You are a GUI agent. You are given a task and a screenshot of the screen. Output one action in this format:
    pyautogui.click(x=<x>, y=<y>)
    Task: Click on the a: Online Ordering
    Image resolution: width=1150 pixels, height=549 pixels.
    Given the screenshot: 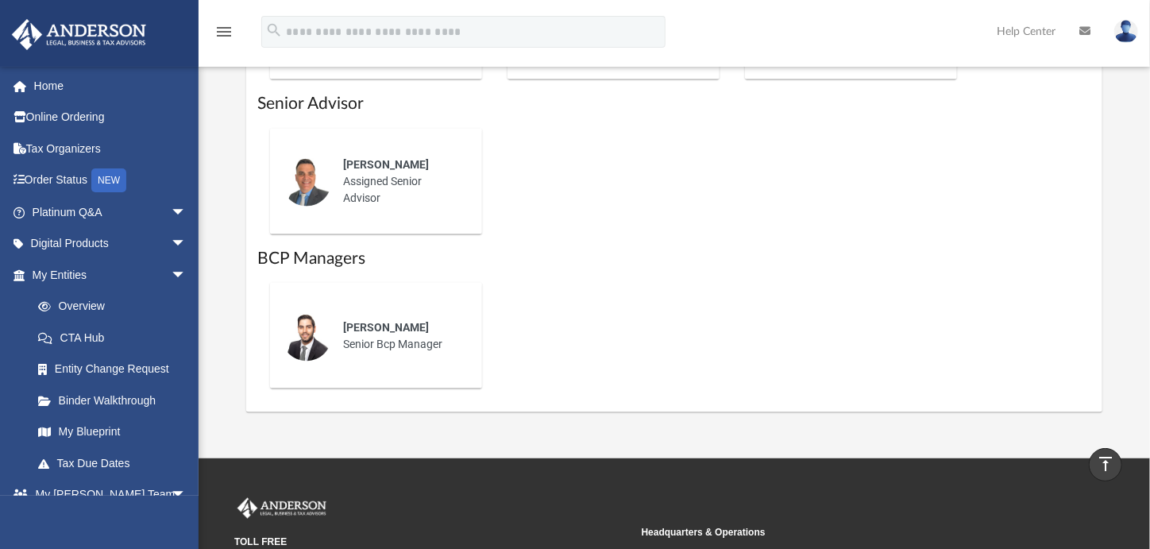 What is the action you would take?
    pyautogui.click(x=110, y=118)
    